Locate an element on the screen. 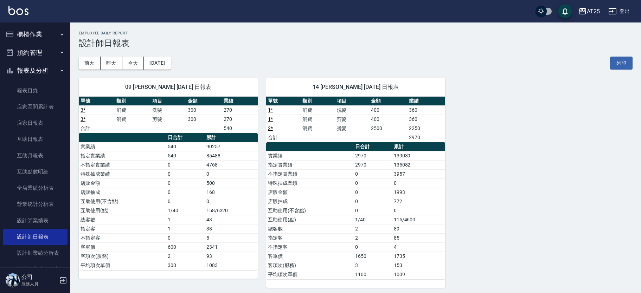  button: 前天 is located at coordinates (90, 63).